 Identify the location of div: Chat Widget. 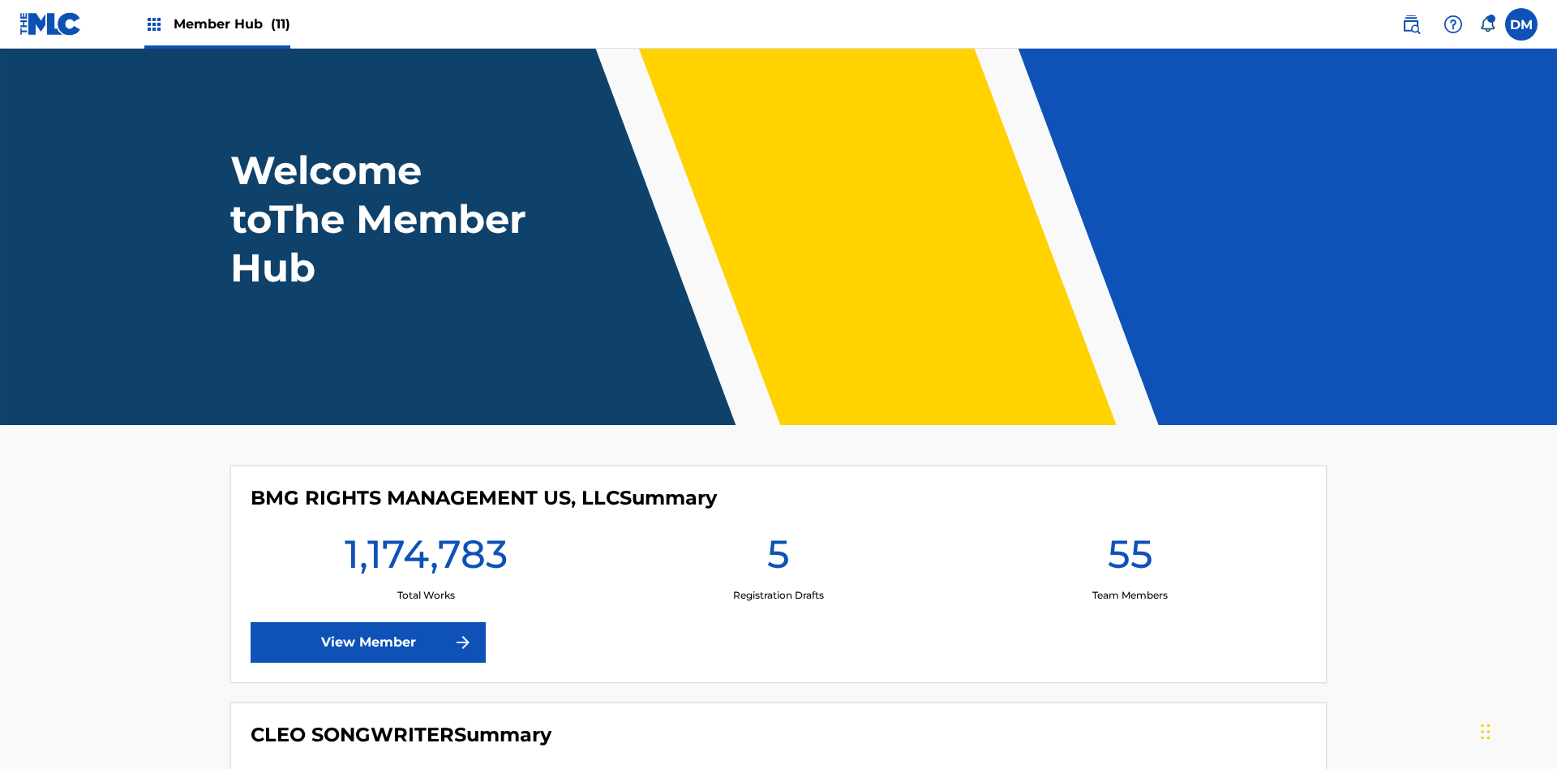
(1516, 730).